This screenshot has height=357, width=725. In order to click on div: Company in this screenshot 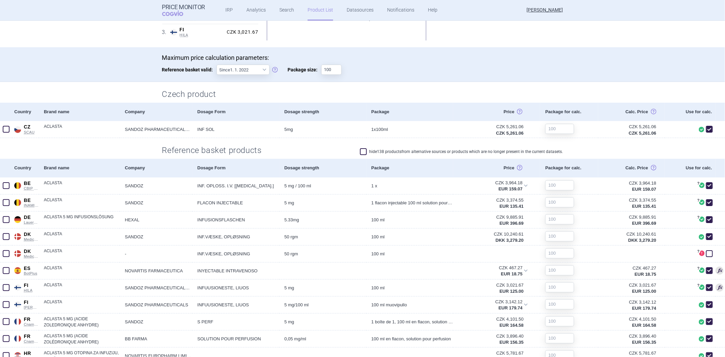, I will do `click(156, 168)`.